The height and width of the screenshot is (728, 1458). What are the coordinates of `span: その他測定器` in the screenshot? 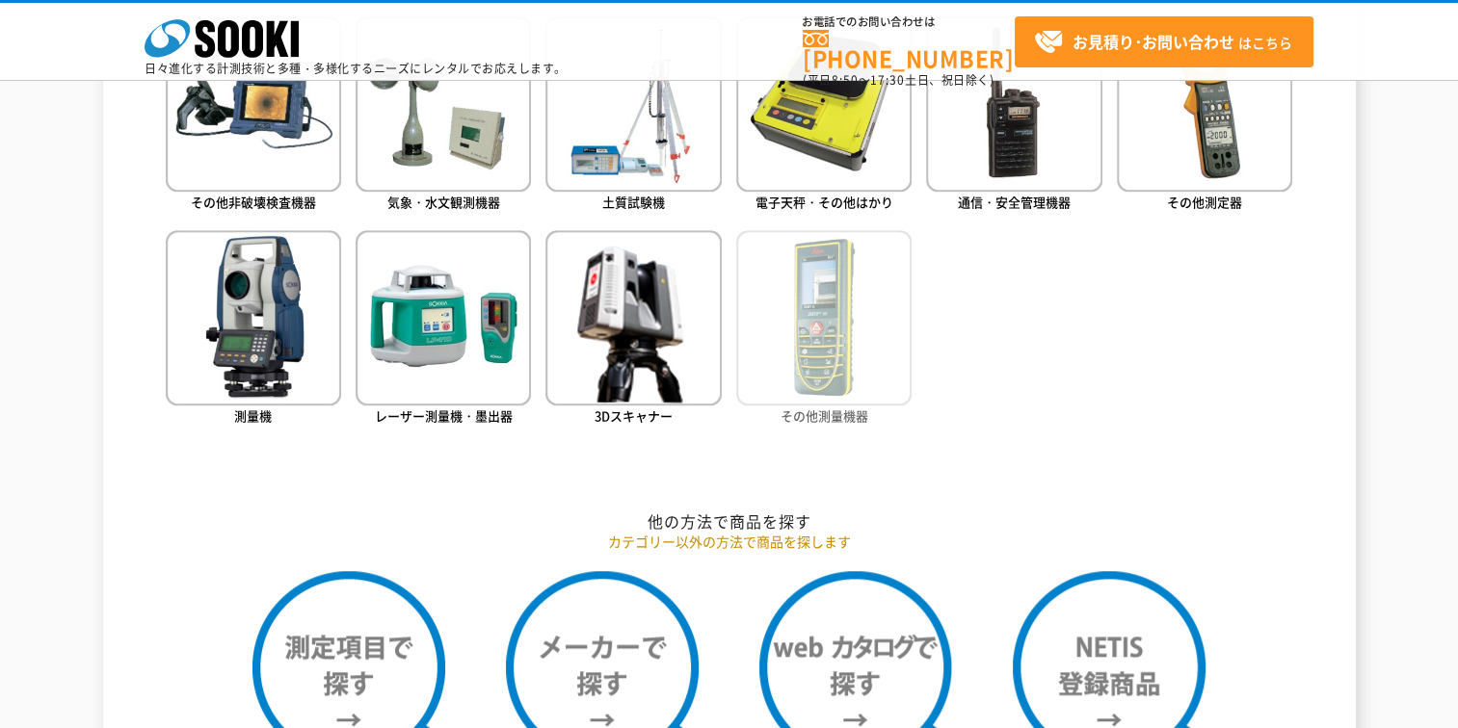 It's located at (1204, 201).